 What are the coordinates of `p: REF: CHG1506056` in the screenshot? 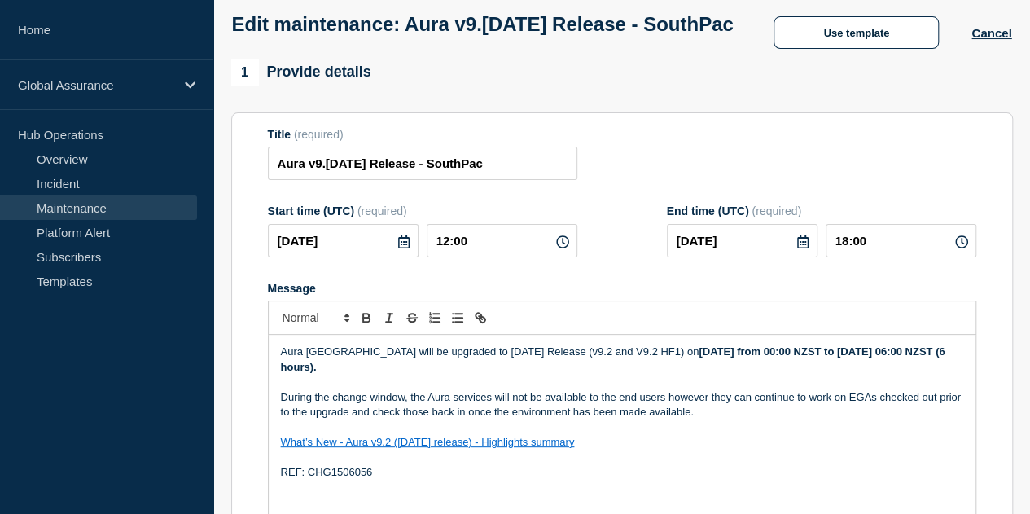 It's located at (622, 472).